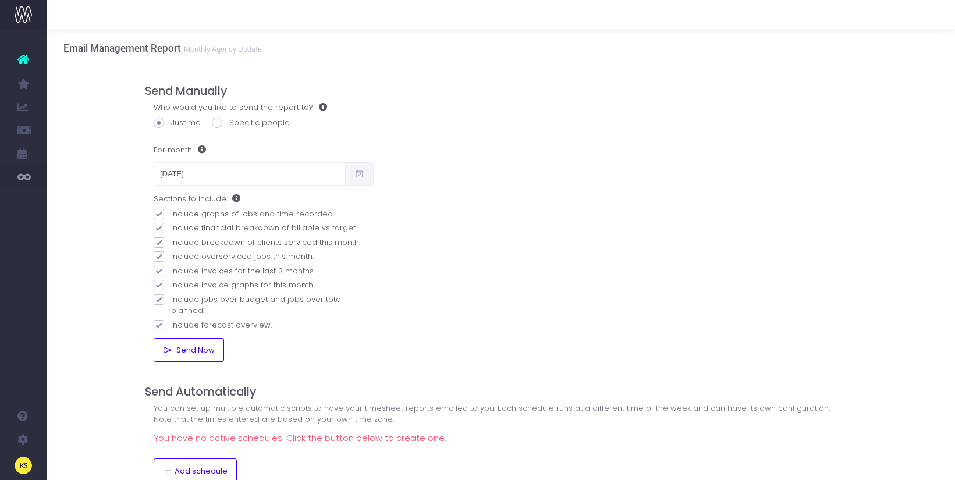  What do you see at coordinates (23, 466) in the screenshot?
I see `img: images/default_profile_image.png` at bounding box center [23, 466].